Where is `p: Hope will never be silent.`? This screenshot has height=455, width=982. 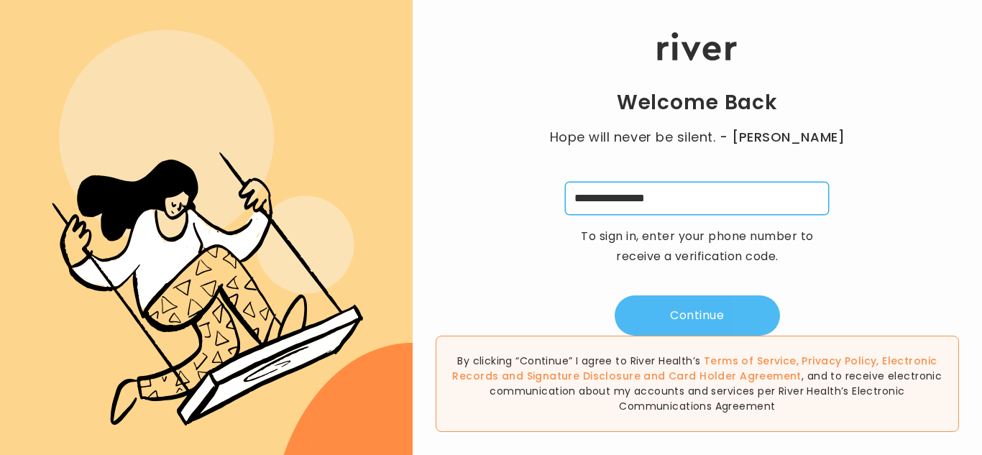 p: Hope will never be silent. is located at coordinates (697, 137).